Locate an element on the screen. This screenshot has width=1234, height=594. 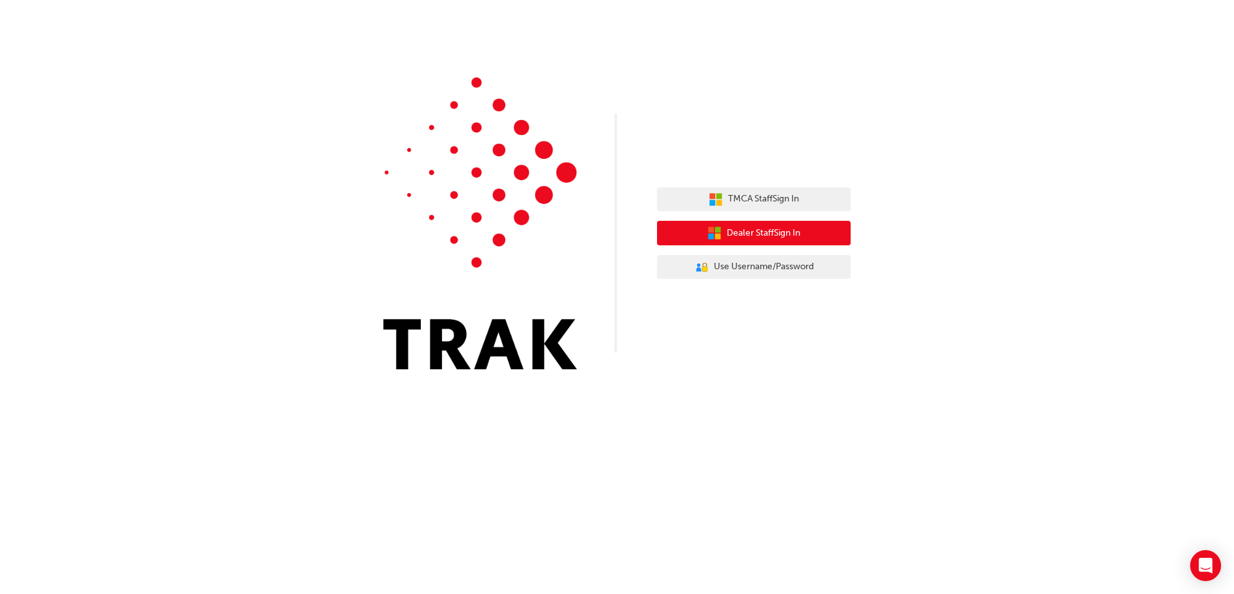
button: TMCA StaffSign In is located at coordinates (754, 199).